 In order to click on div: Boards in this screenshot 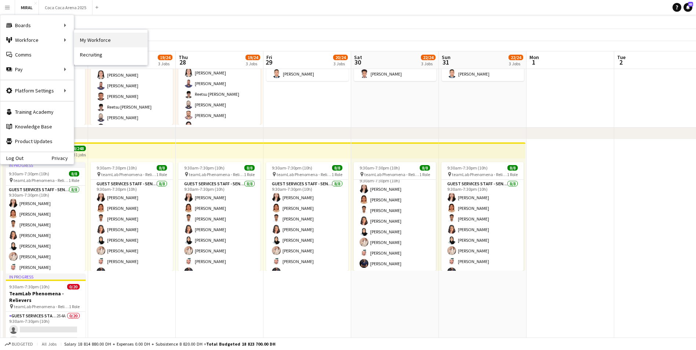, I will do `click(37, 25)`.